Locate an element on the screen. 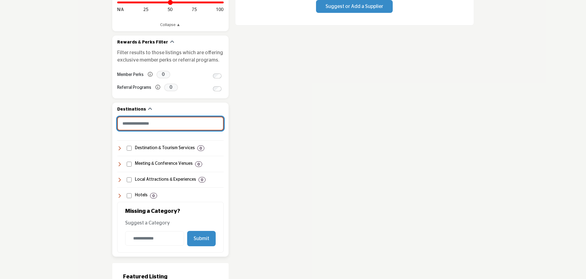 The height and width of the screenshot is (279, 586). span: 25 is located at coordinates (146, 10).